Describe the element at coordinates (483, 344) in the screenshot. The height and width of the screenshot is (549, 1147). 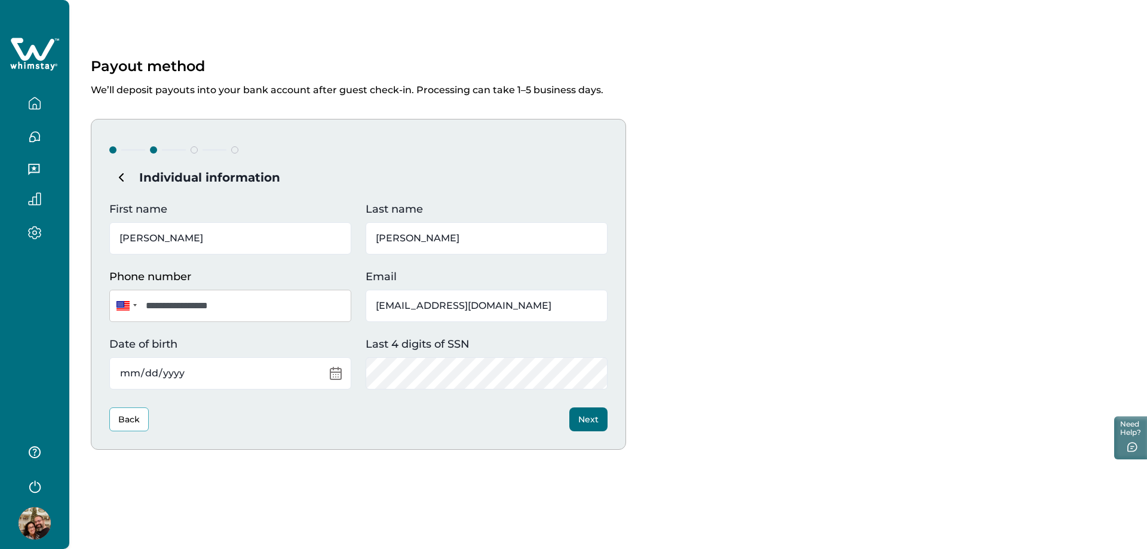
I see `label: Last 4 digits of SSN` at that location.